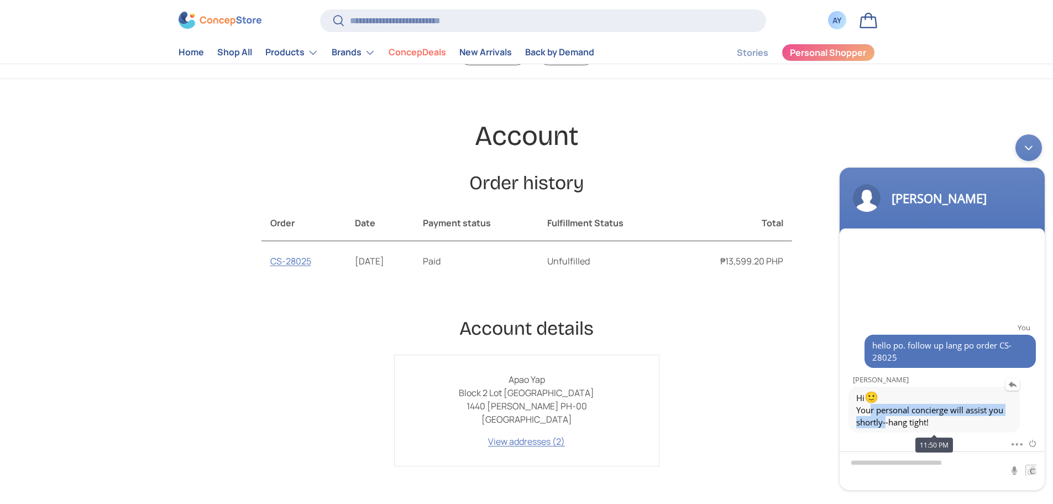  I want to click on h2: Order history, so click(527, 183).